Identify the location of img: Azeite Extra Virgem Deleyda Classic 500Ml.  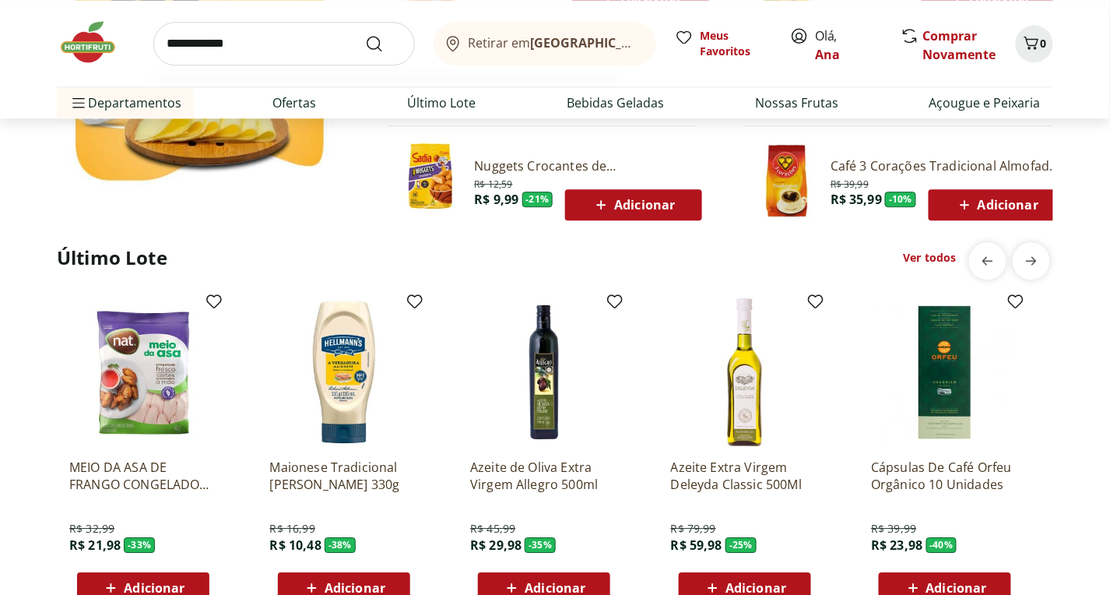
(745, 372).